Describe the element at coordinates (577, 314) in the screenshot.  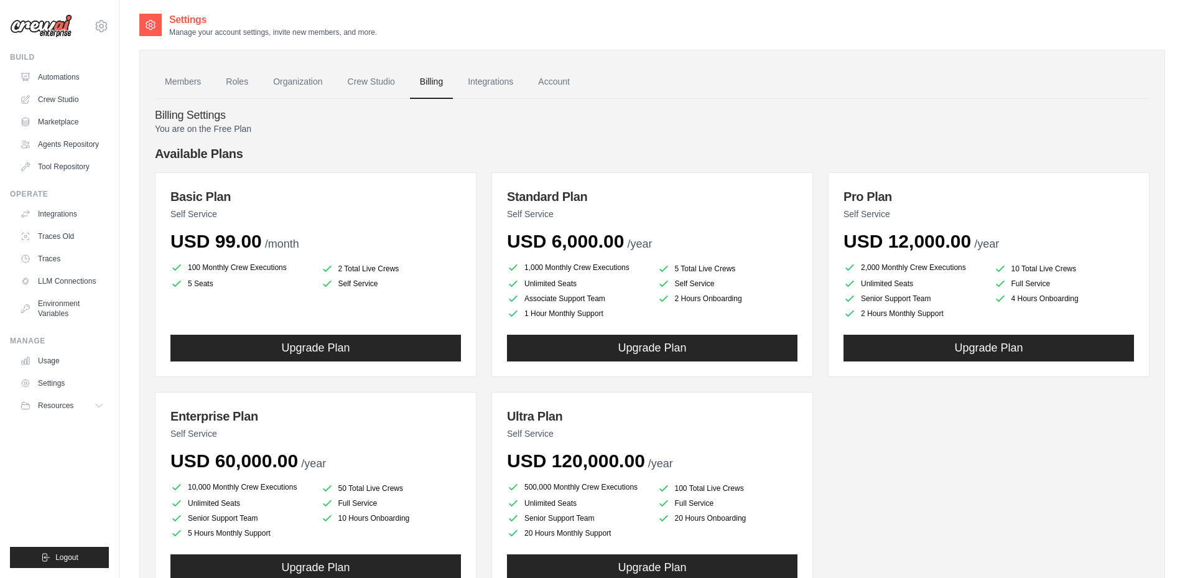
I see `li: 1 Hour Monthly Support` at that location.